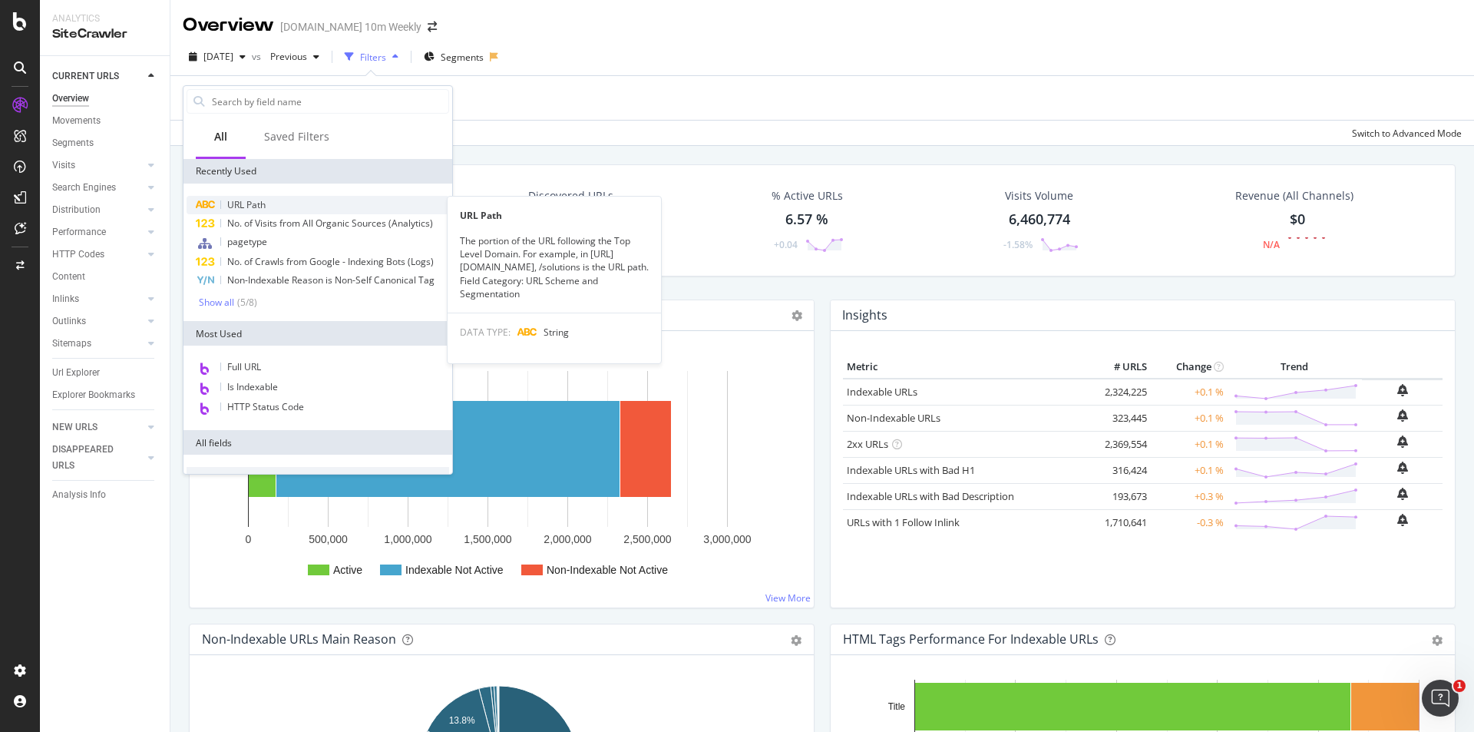 This screenshot has height=732, width=1474. Describe the element at coordinates (76, 210) in the screenshot. I see `div: Distribution` at that location.